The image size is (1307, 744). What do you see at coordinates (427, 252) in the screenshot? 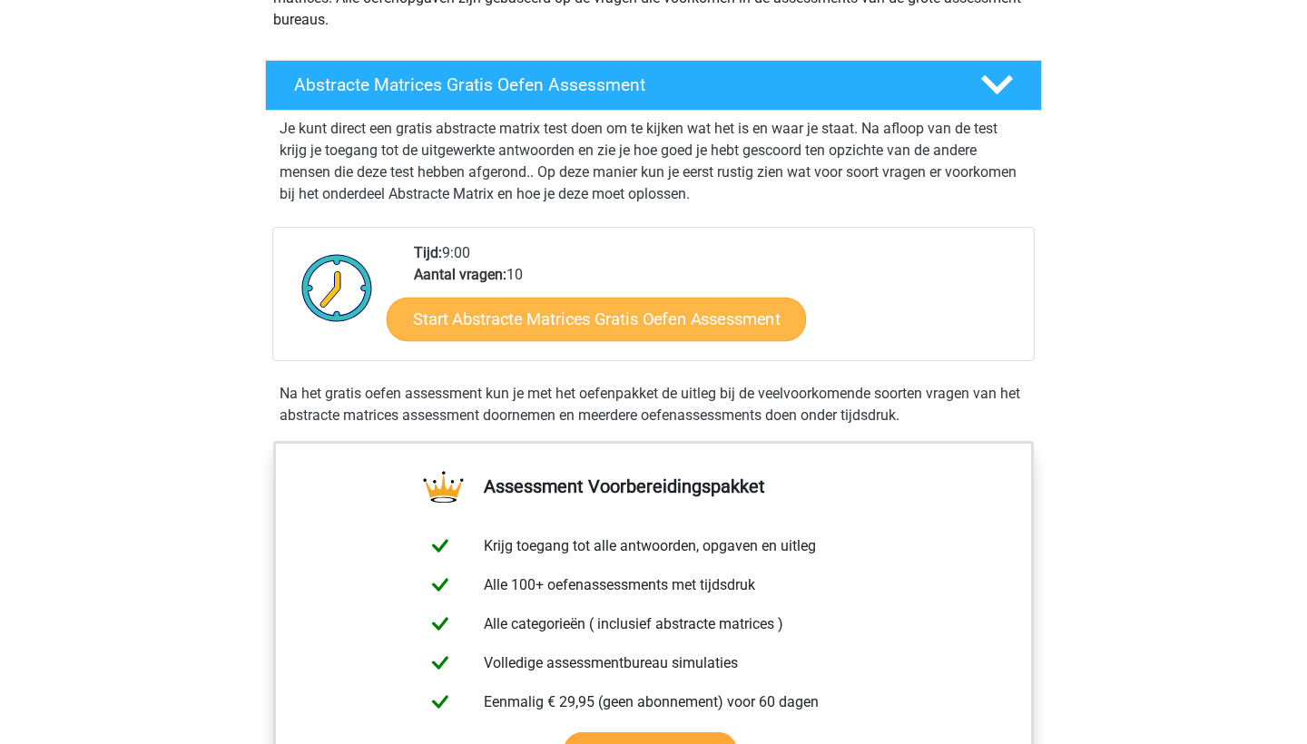
I see `b: Tijd:` at bounding box center [427, 252].